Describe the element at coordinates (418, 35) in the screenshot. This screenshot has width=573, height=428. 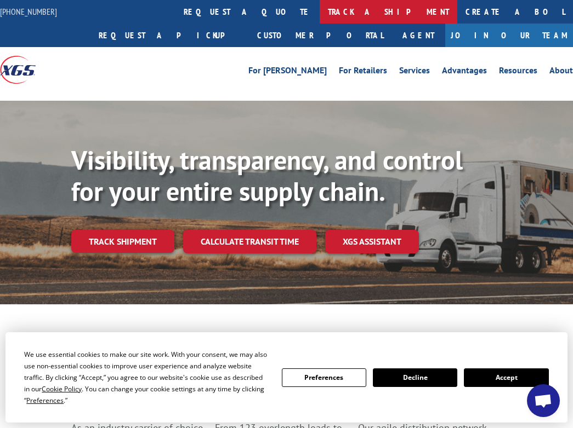
I see `a: Agent` at that location.